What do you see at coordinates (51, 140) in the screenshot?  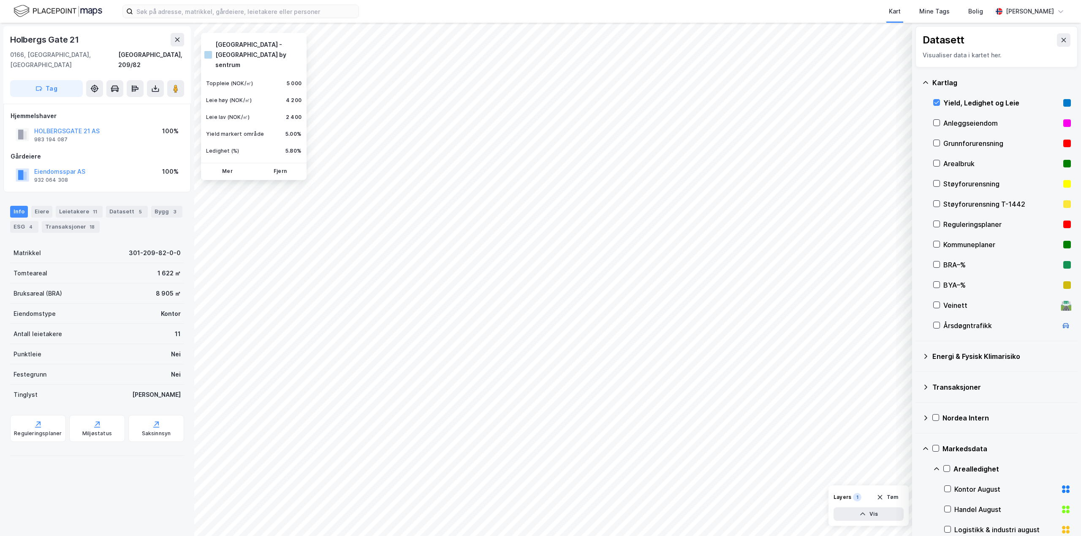 I see `div: 983 194 087` at bounding box center [51, 140].